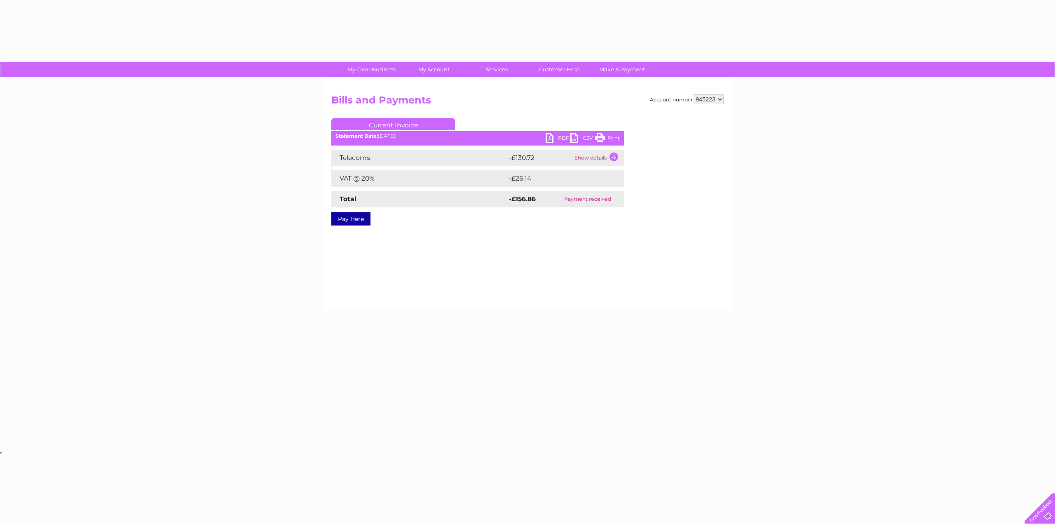 Image resolution: width=1055 pixels, height=524 pixels. What do you see at coordinates (687, 99) in the screenshot?
I see `div: Account number` at bounding box center [687, 99].